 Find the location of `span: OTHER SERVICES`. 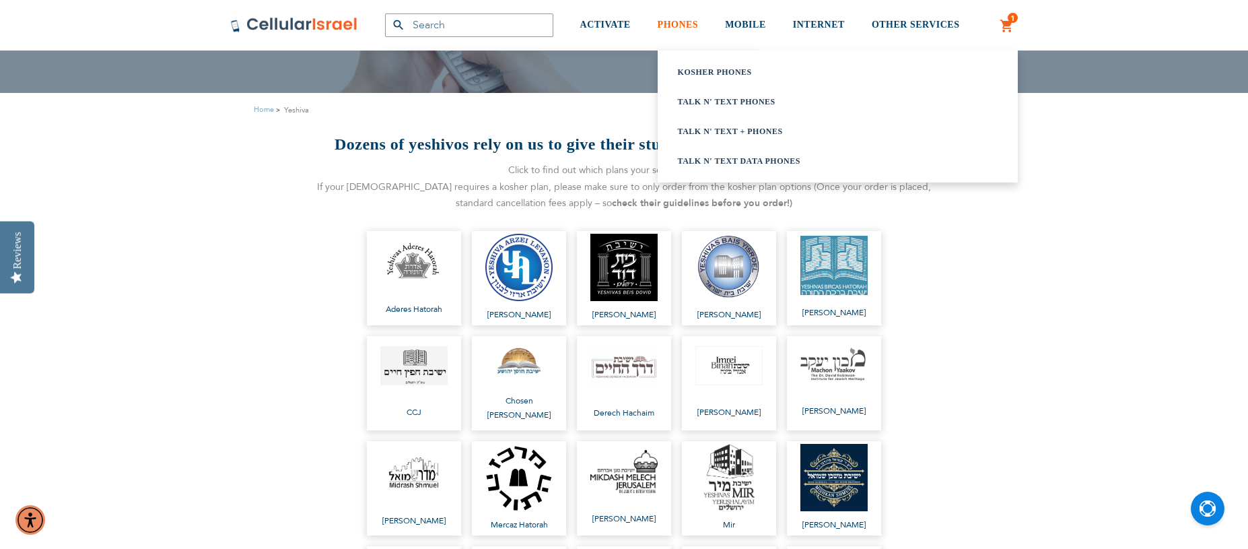

span: OTHER SERVICES is located at coordinates (916, 24).